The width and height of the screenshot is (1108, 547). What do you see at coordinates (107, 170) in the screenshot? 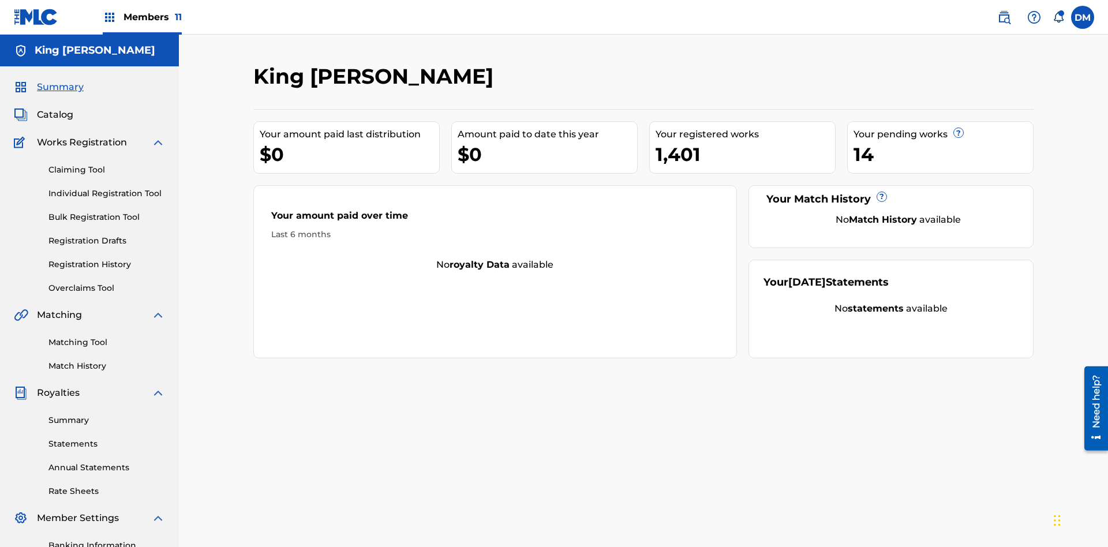
I see `a: Claiming Tool` at bounding box center [107, 170].